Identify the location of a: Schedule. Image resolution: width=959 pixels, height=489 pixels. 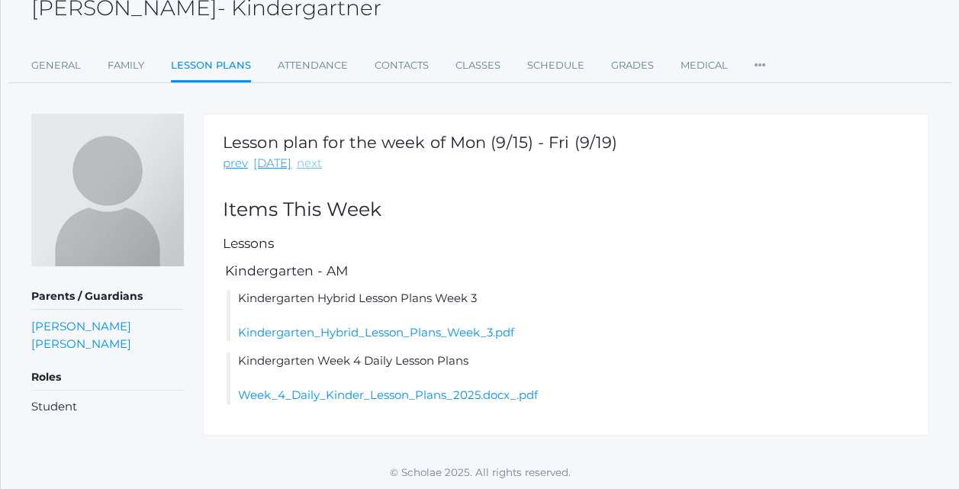
(556, 66).